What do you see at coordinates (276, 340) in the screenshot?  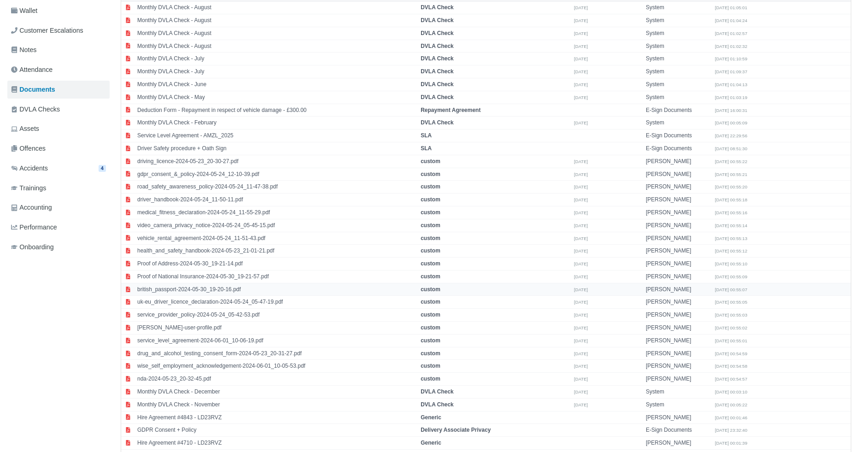 I see `td: service_level_agreement-2024-06-01_10-06-19.pdf` at bounding box center [276, 340].